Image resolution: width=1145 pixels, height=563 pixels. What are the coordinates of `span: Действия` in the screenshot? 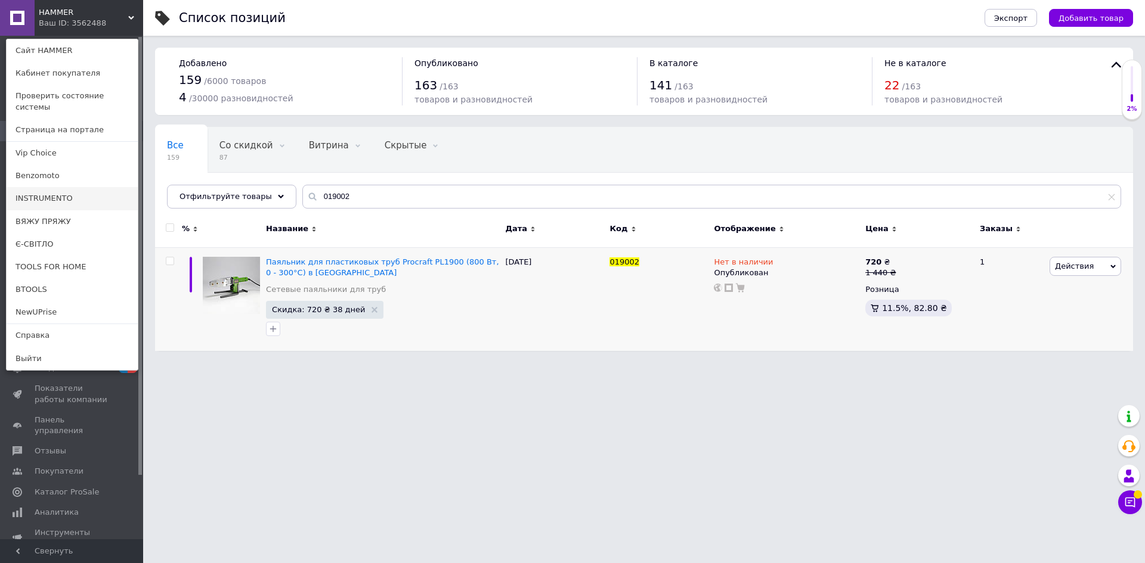 It's located at (1074, 266).